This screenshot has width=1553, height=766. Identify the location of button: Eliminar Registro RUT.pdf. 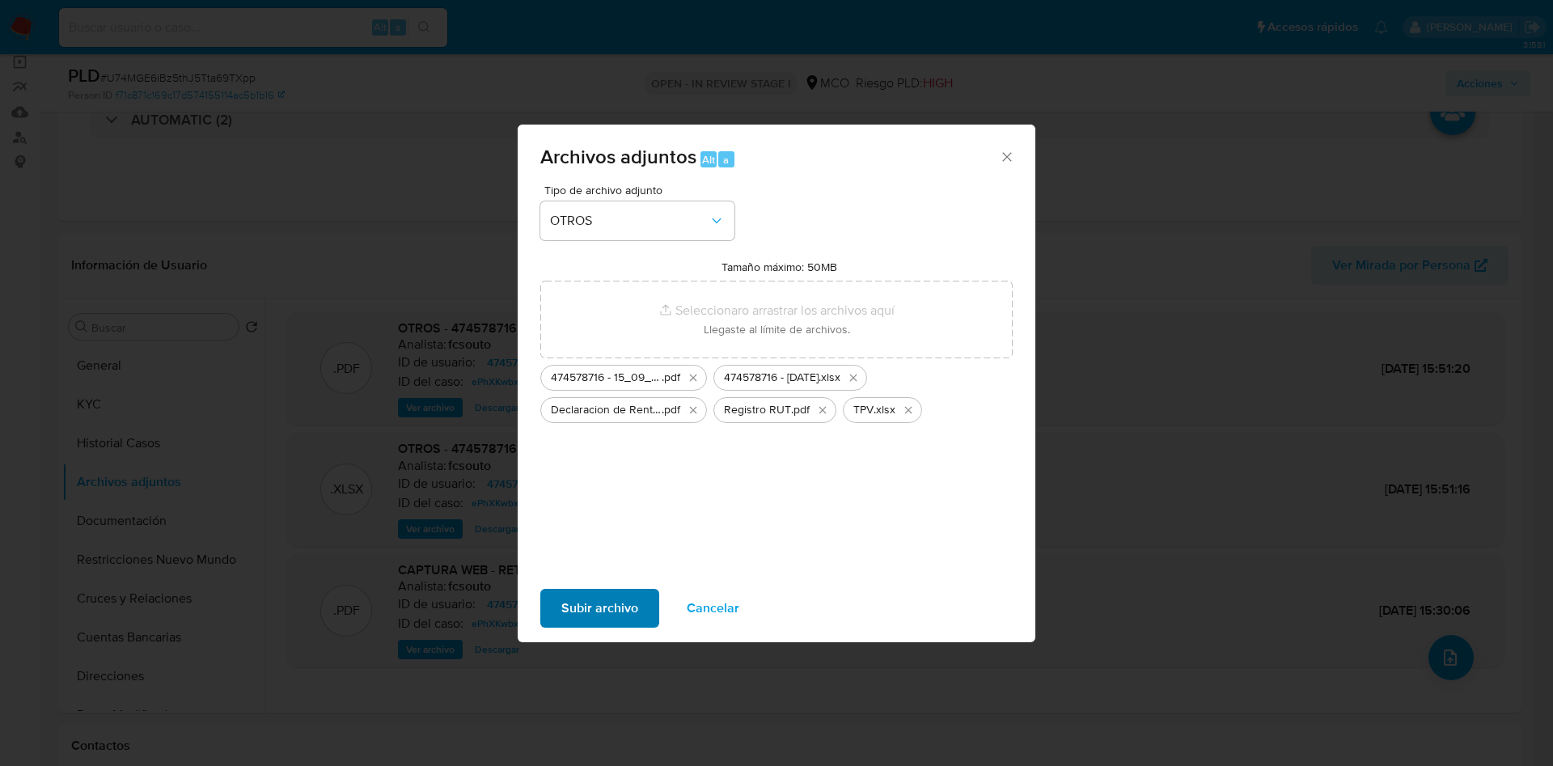
(823, 410).